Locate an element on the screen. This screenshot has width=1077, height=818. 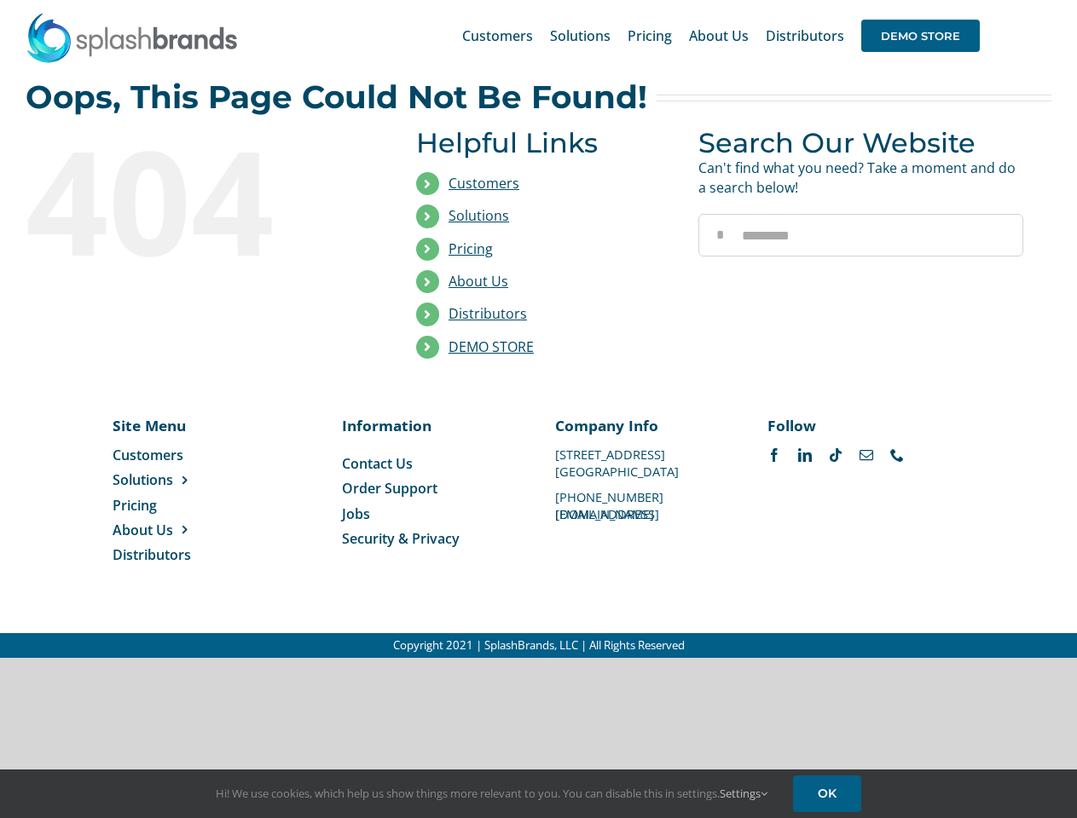
div: 404 is located at coordinates (188, 200).